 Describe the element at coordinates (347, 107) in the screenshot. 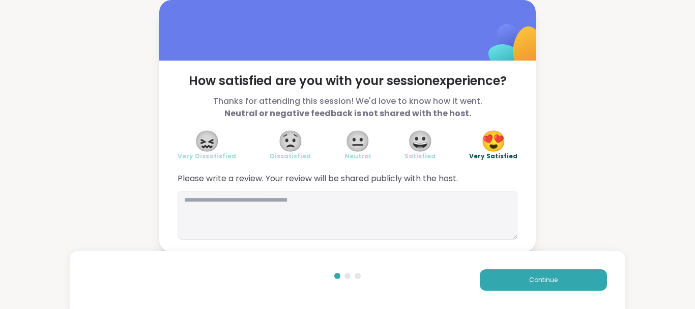

I see `span: Thanks for attending this session! We'd love to know how it went.` at that location.